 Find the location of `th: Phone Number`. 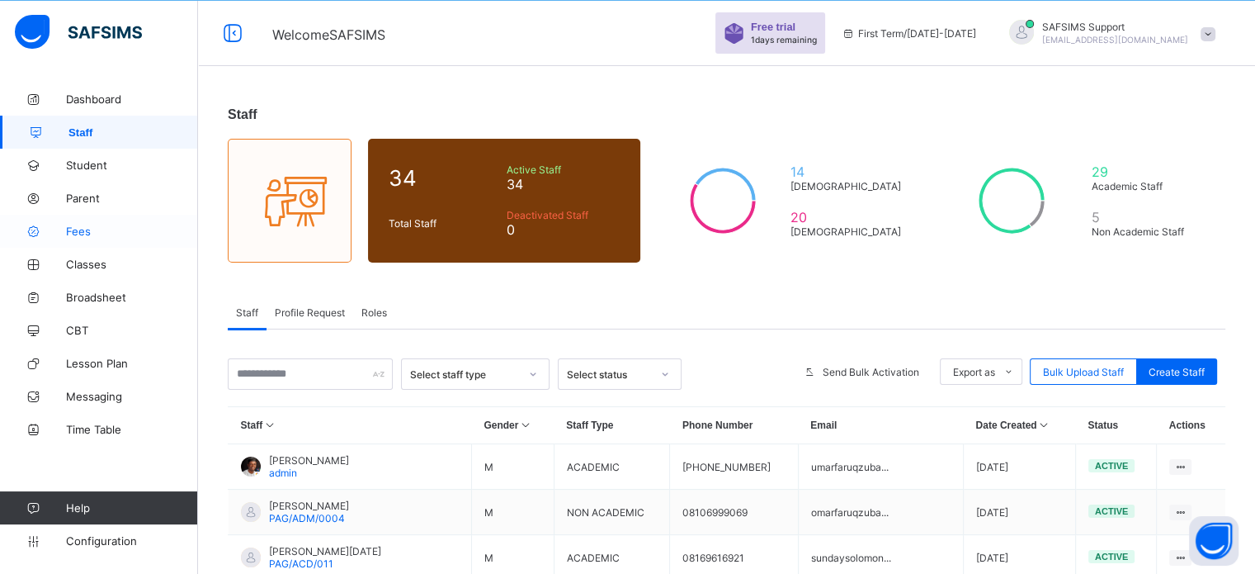

th: Phone Number is located at coordinates (734, 425).